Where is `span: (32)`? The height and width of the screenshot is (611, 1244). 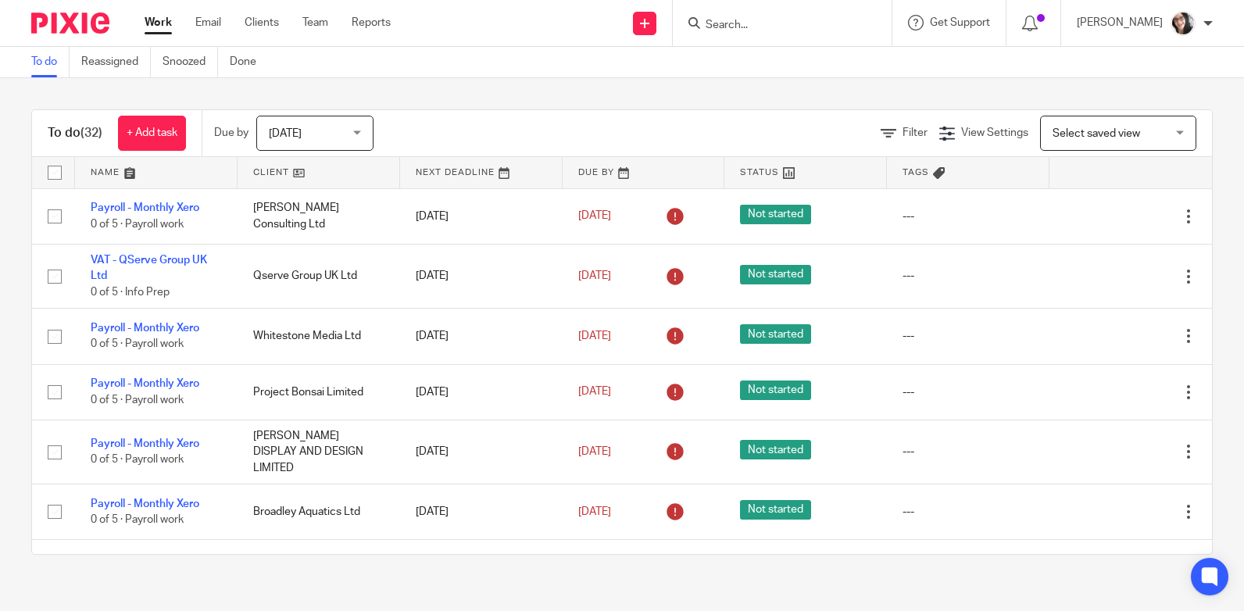
span: (32) is located at coordinates (91, 133).